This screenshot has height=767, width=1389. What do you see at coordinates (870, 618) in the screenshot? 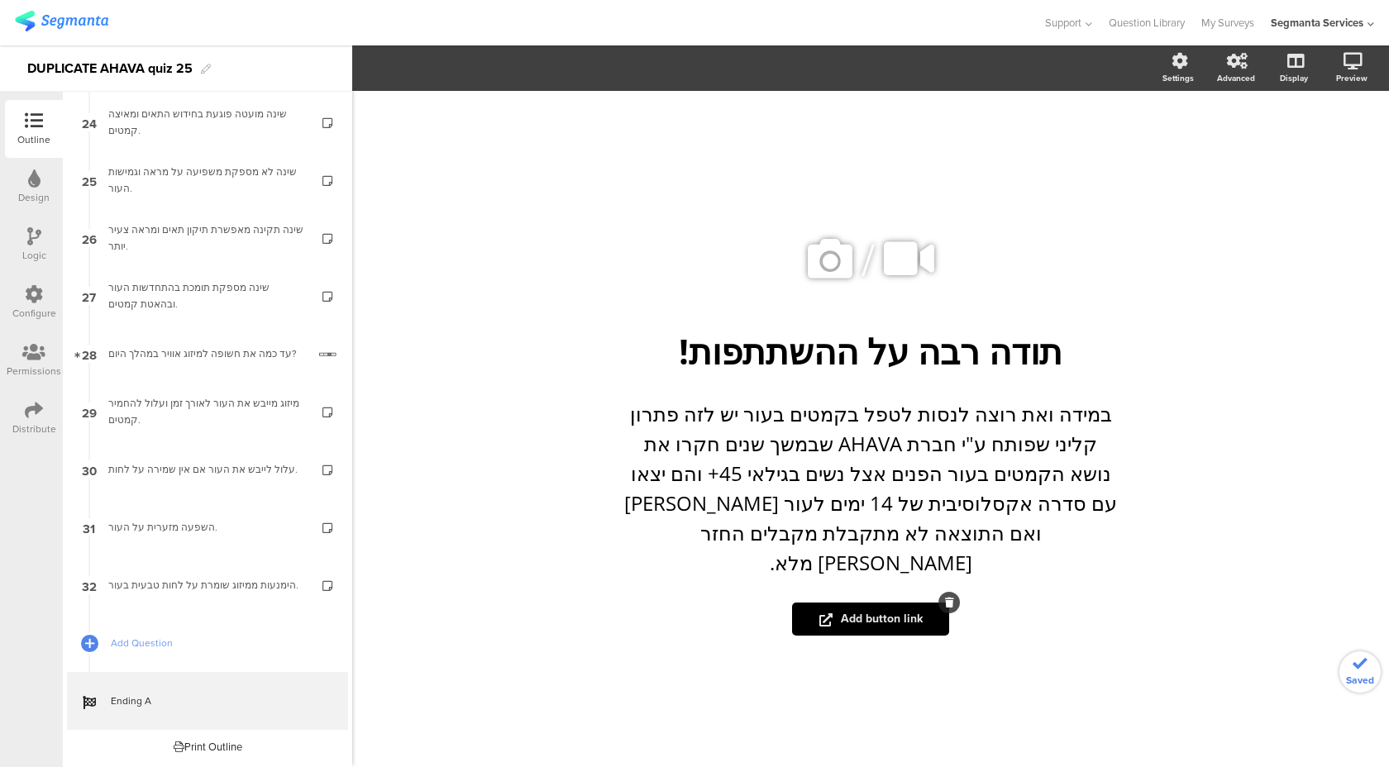
I see `span: Add button link` at bounding box center [870, 618].